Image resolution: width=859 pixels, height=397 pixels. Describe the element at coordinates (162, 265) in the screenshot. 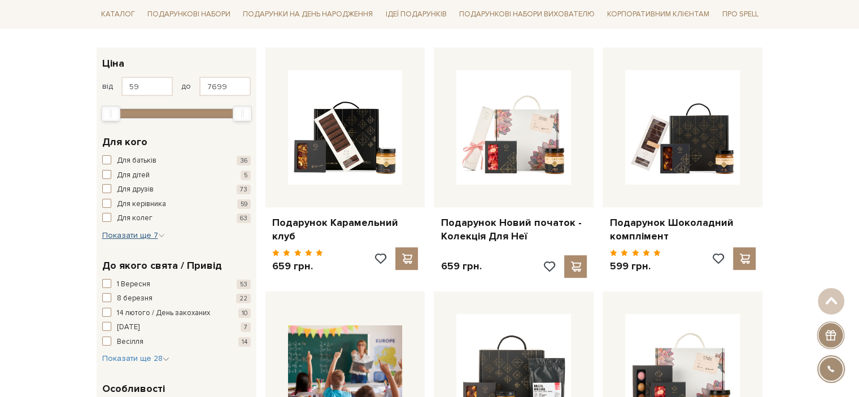

I see `span: До якого свята / Привід` at that location.